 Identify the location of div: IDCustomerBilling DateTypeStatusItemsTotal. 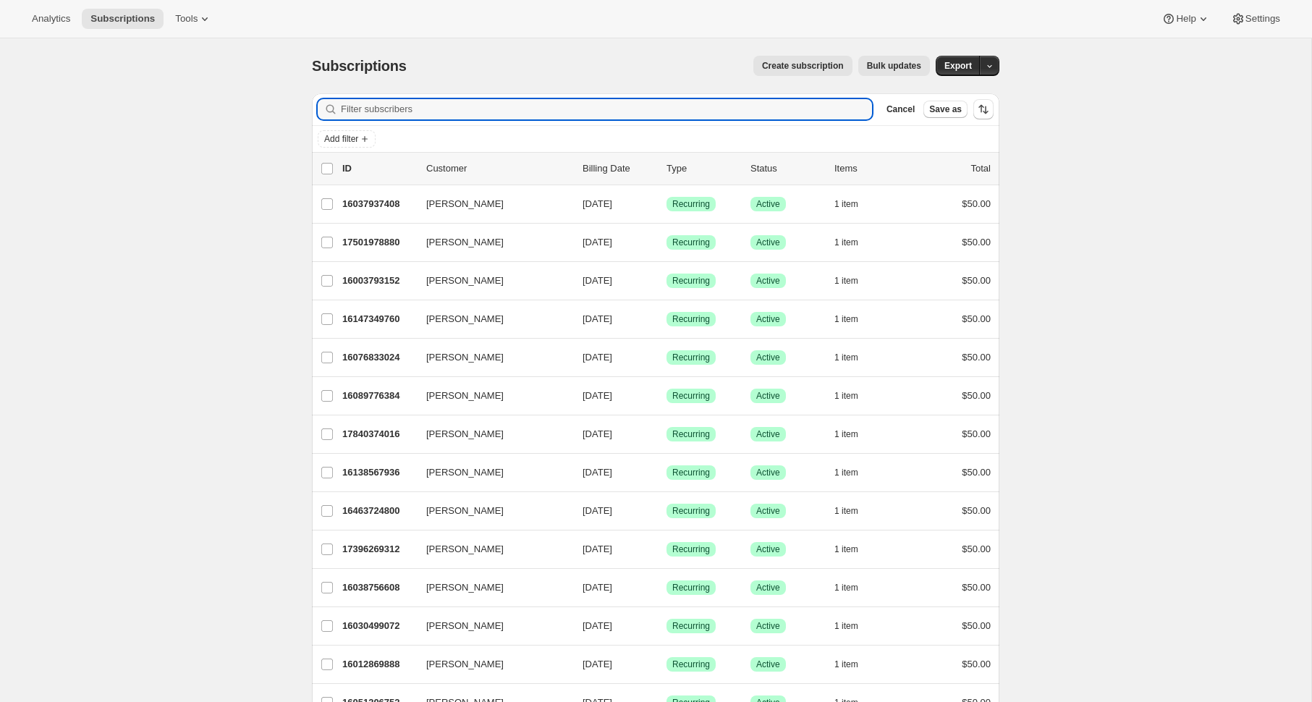
(667, 169).